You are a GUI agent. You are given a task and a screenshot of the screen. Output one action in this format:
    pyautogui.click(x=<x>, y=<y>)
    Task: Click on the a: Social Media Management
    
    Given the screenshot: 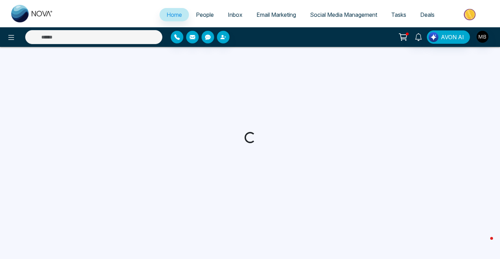 What is the action you would take?
    pyautogui.click(x=343, y=15)
    